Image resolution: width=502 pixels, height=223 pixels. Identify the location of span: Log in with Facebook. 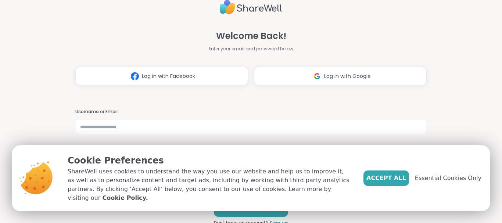
(168, 76).